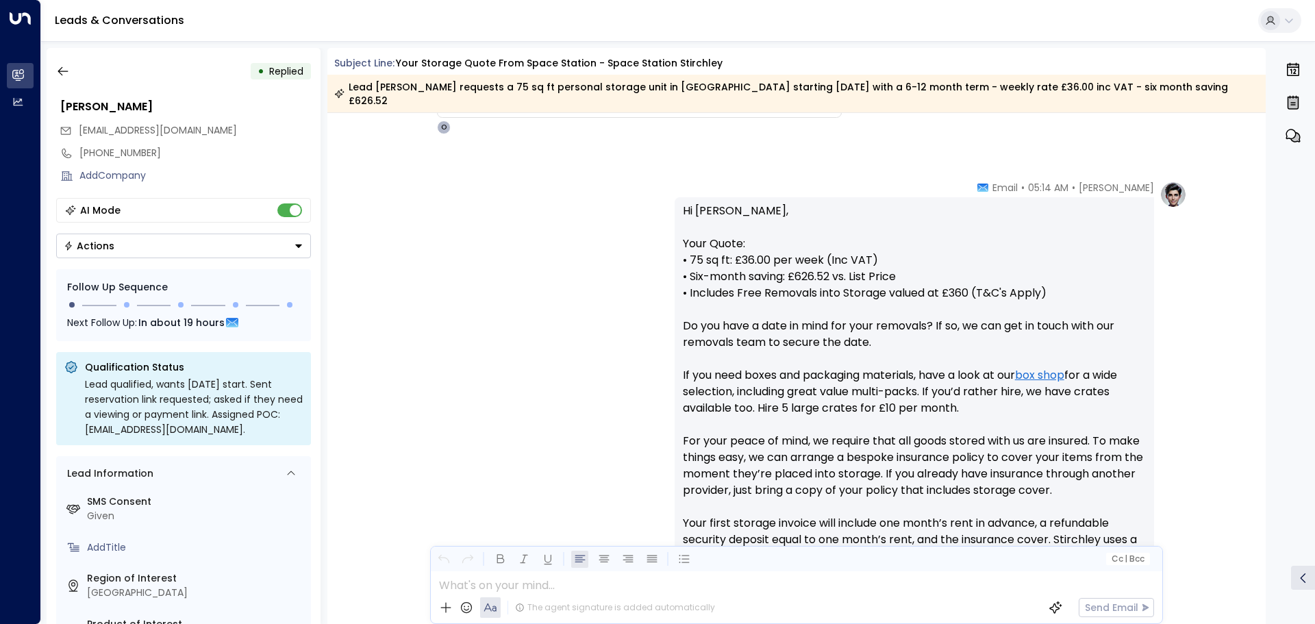  What do you see at coordinates (119, 20) in the screenshot?
I see `a: Leads & Conversations` at bounding box center [119, 20].